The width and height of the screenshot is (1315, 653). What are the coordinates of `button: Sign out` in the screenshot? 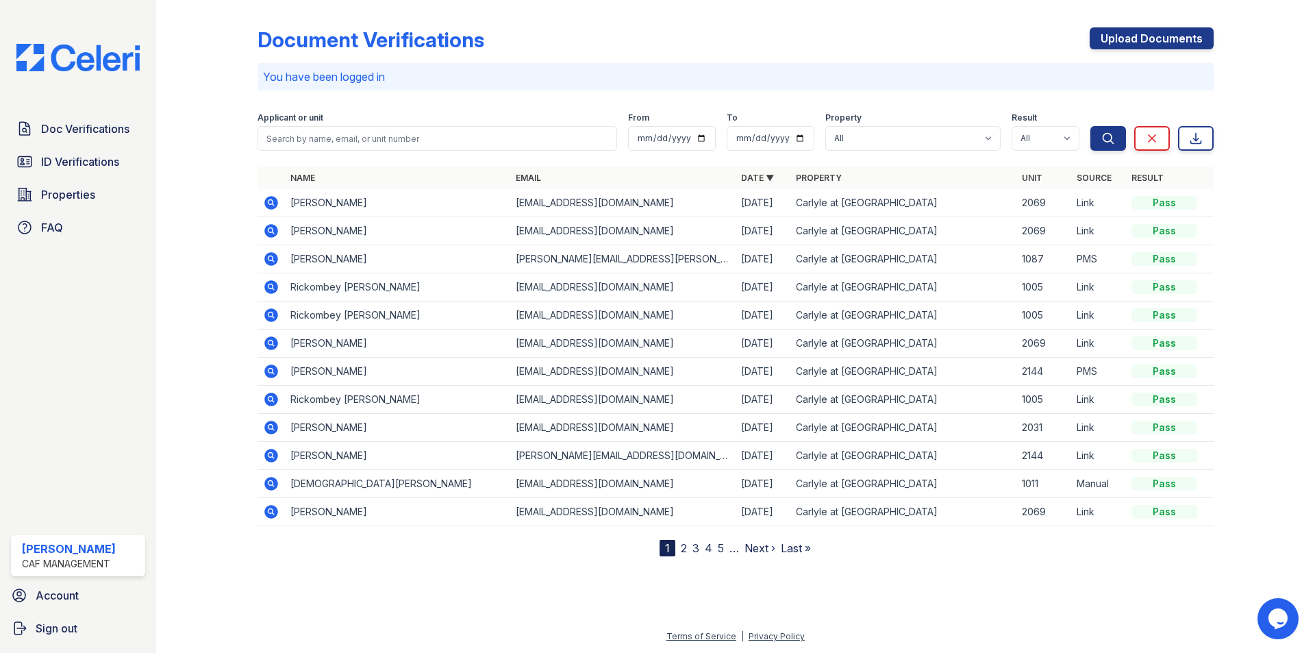 It's located at (78, 628).